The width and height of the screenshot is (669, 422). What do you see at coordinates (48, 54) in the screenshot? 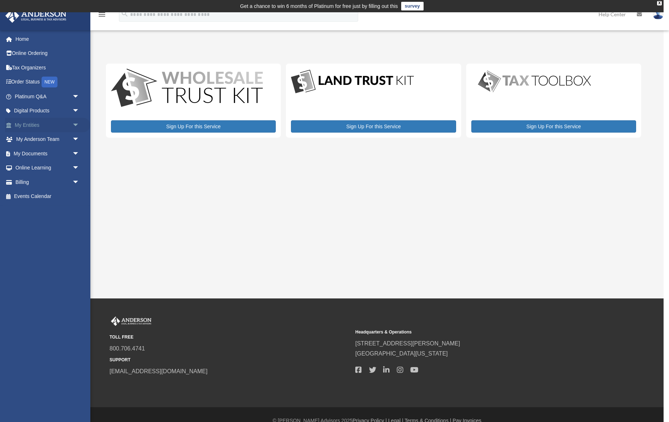
I see `a: Online Ordering` at bounding box center [48, 54].